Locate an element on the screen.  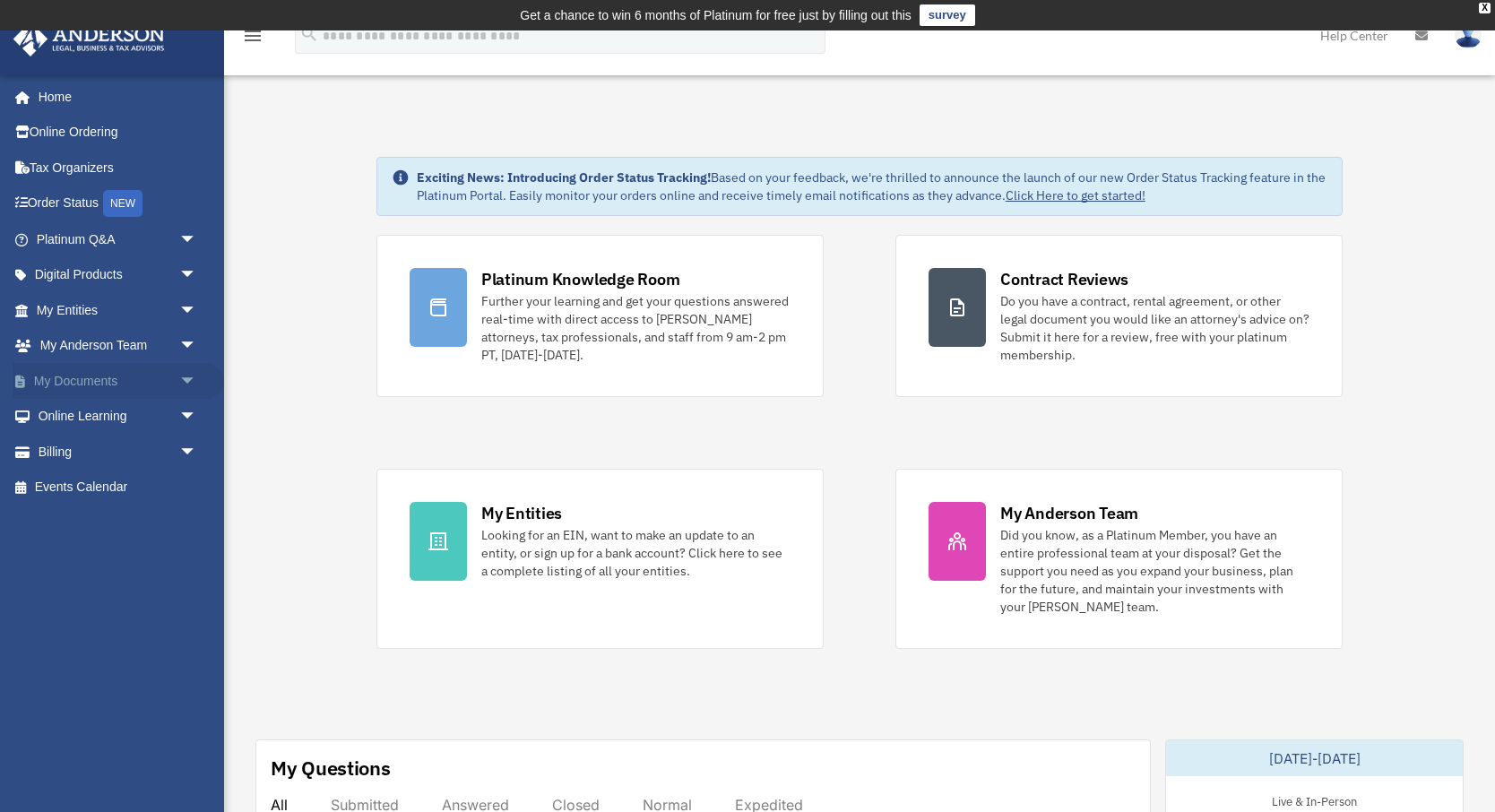
a: Tax Organizers is located at coordinates (118, 167).